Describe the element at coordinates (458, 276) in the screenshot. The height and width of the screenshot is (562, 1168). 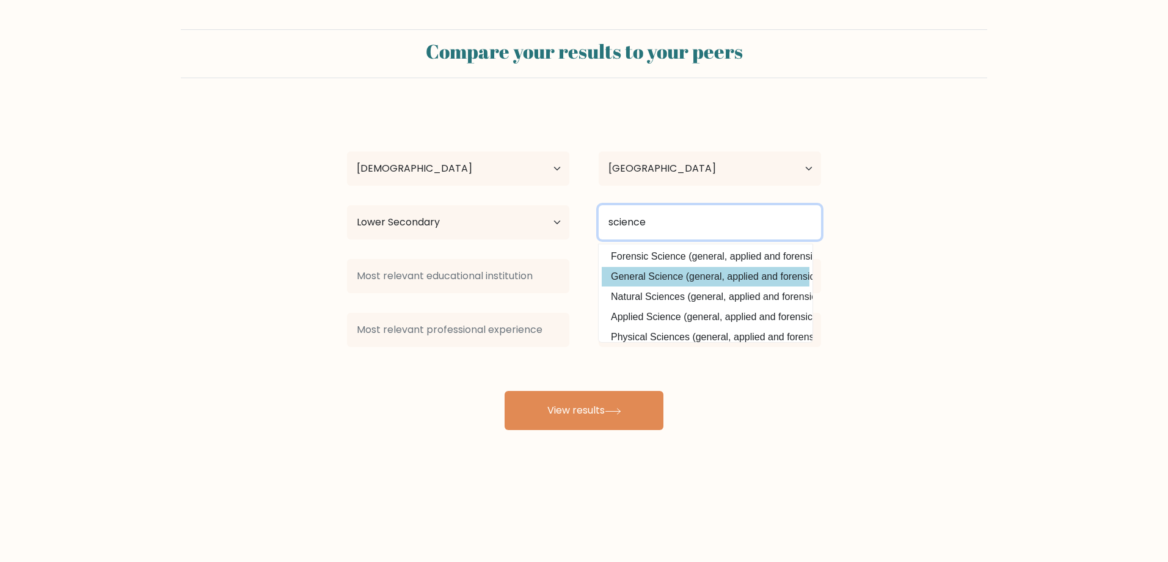
I see `input: Most relevant educational institution` at that location.